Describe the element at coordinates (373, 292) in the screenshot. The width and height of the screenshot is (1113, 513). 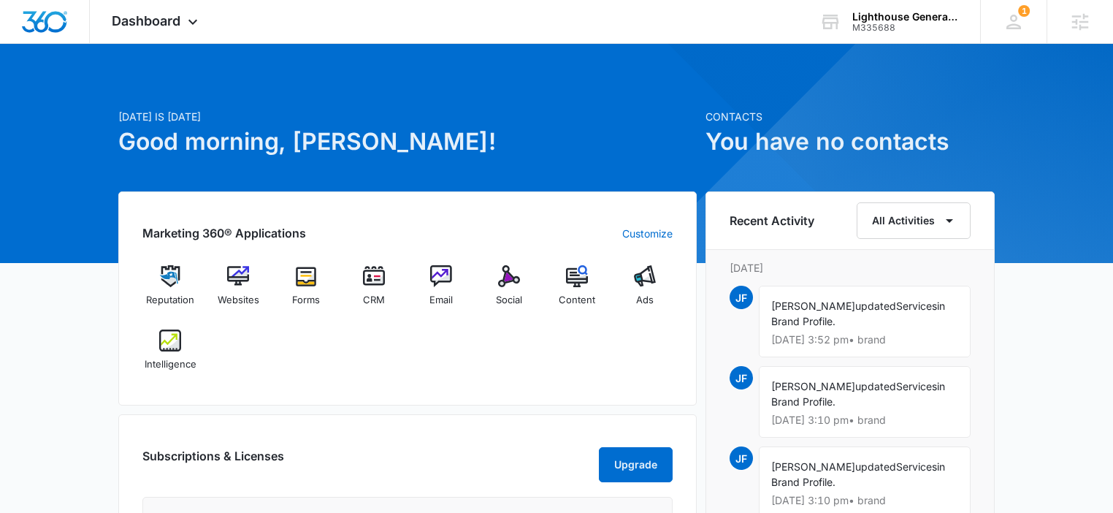
I see `a: CRM` at that location.